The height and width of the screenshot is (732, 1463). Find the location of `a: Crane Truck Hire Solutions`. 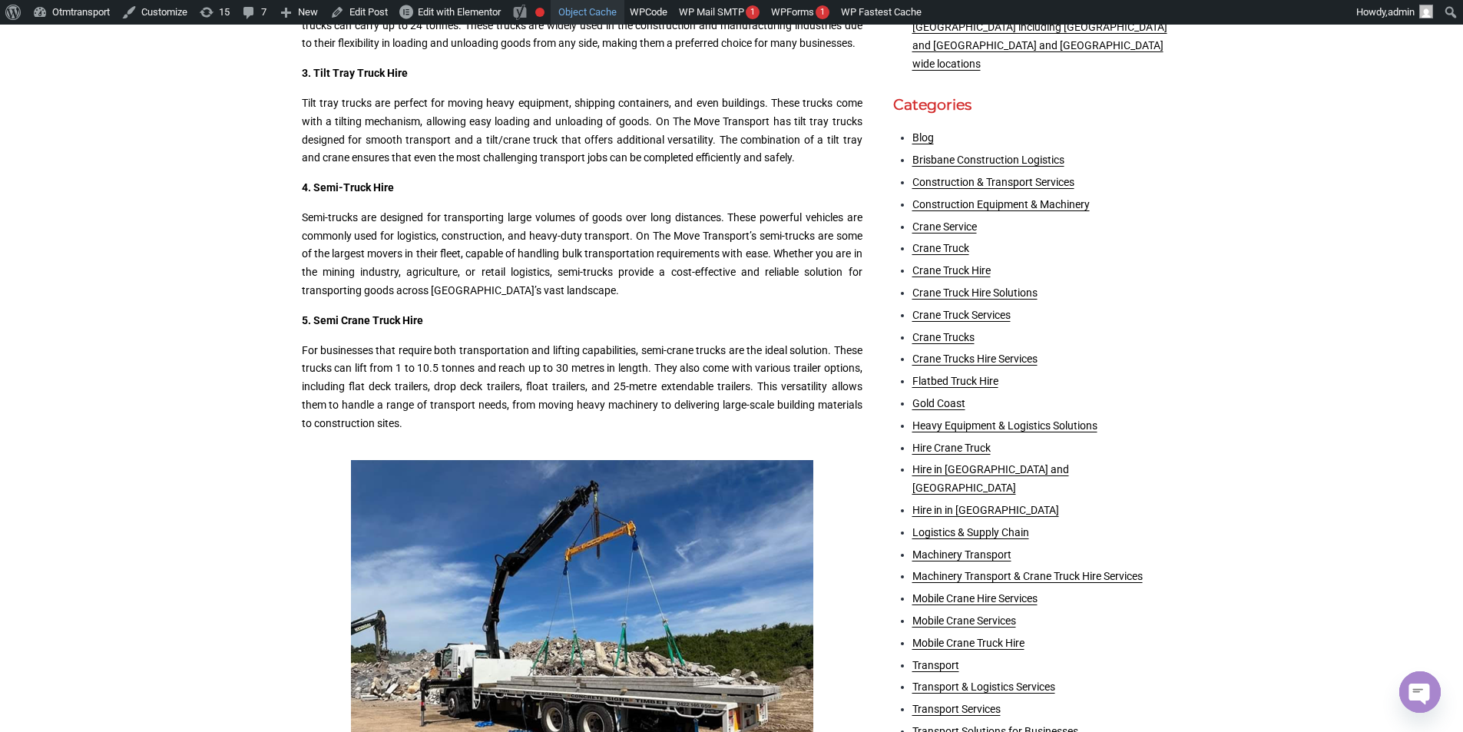

a: Crane Truck Hire Solutions is located at coordinates (975, 293).